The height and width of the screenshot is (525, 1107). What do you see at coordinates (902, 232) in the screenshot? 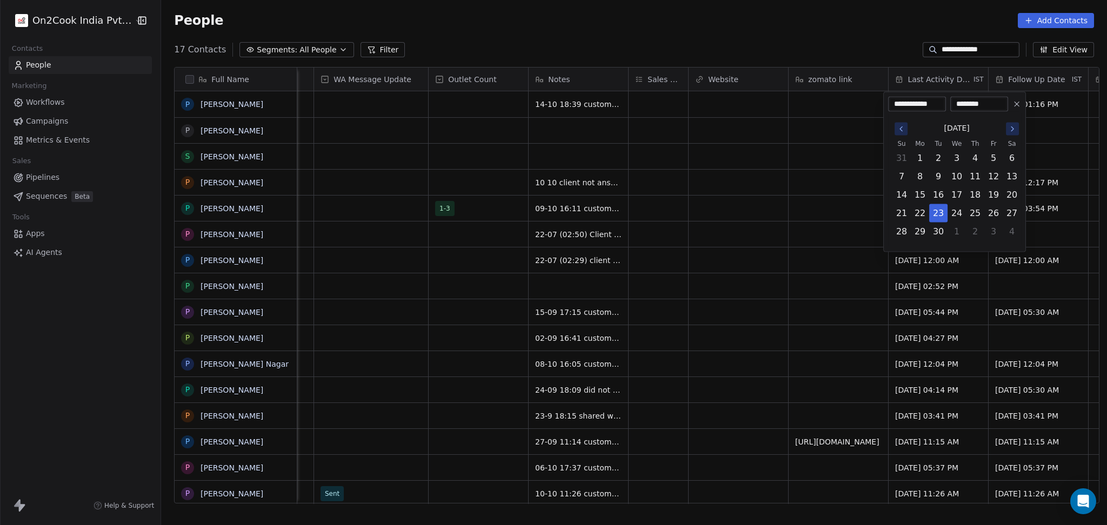
I see `button: Sunday, September 28th, 2025` at bounding box center [902, 232].